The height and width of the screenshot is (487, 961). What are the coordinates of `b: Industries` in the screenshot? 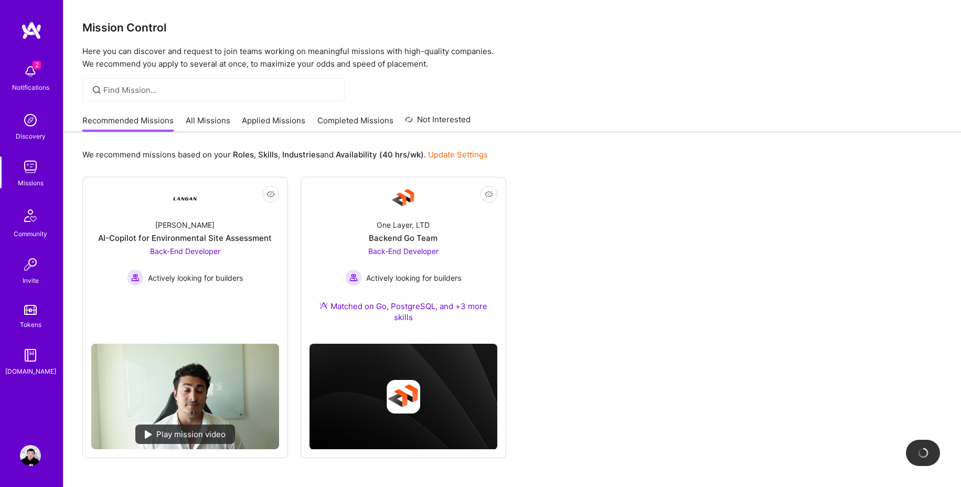 It's located at (301, 154).